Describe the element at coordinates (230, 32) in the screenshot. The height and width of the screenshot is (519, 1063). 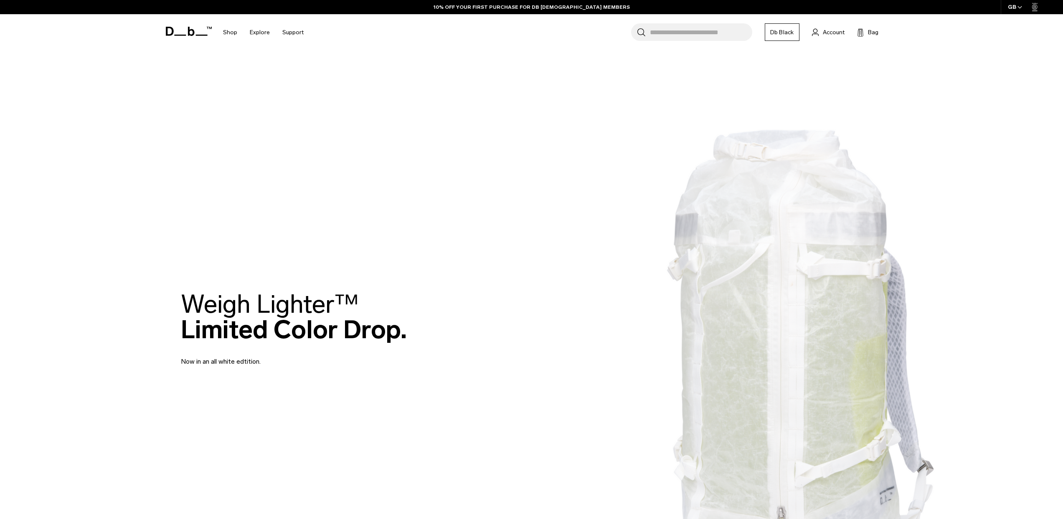
I see `a: Shop` at that location.